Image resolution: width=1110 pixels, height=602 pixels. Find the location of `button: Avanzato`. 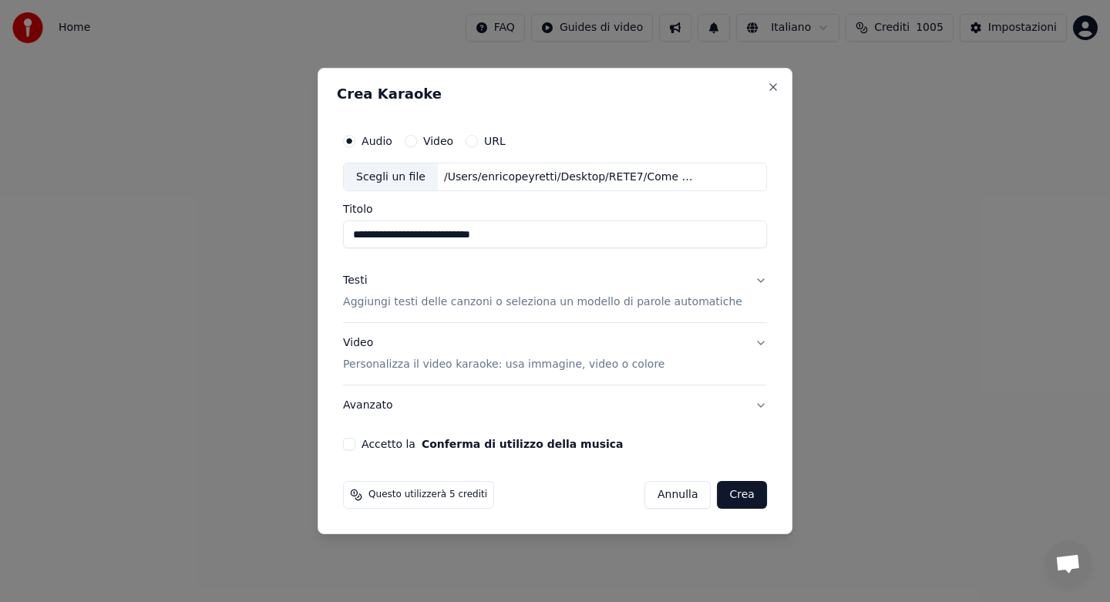

button: Avanzato is located at coordinates (555, 405).